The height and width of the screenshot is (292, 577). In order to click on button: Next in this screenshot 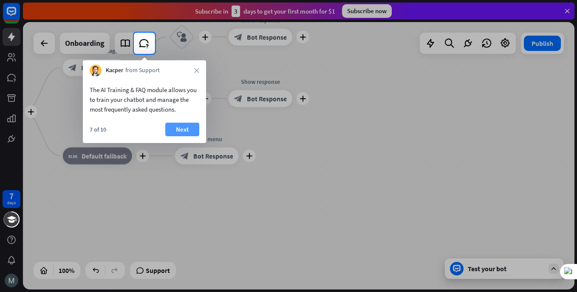, I will do `click(182, 129)`.